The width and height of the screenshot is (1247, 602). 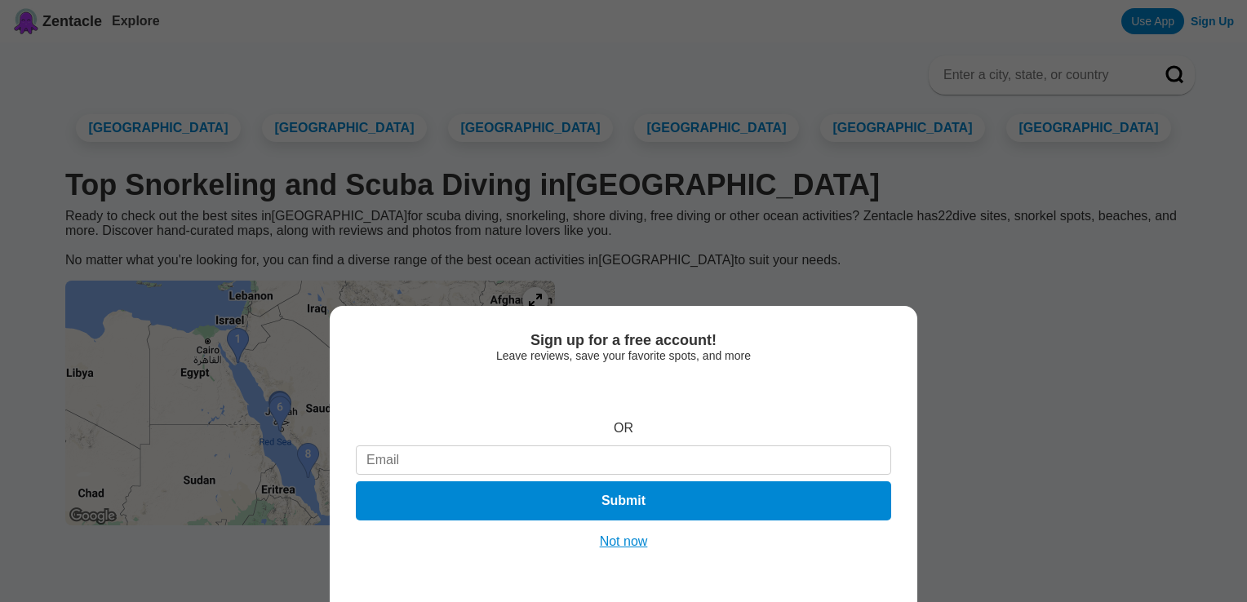 I want to click on input: Email, so click(x=624, y=460).